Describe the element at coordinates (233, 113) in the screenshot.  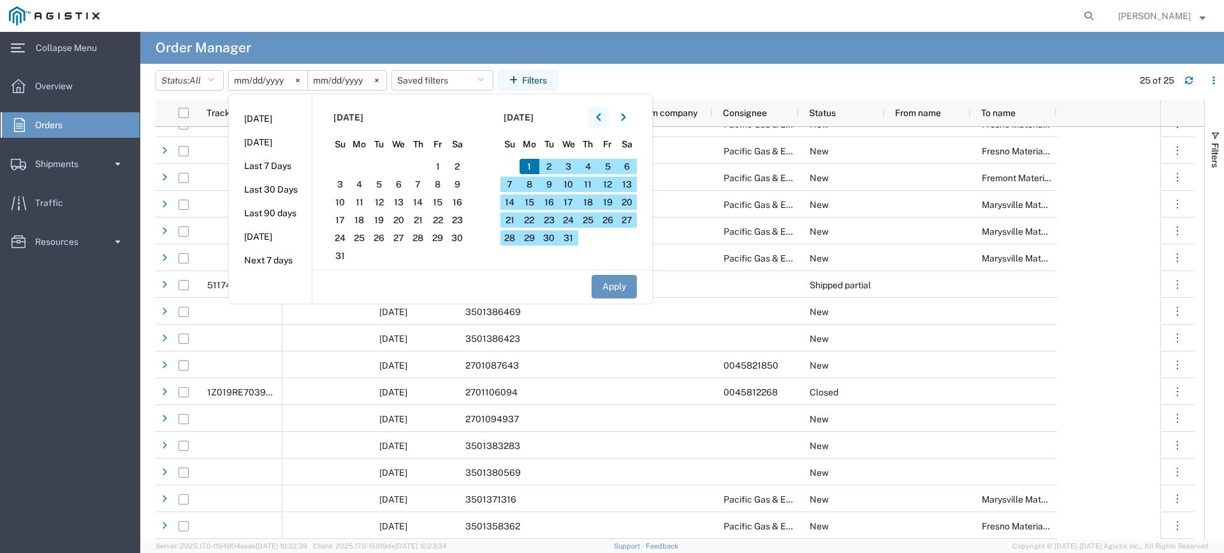
I see `span: Tracking No.` at that location.